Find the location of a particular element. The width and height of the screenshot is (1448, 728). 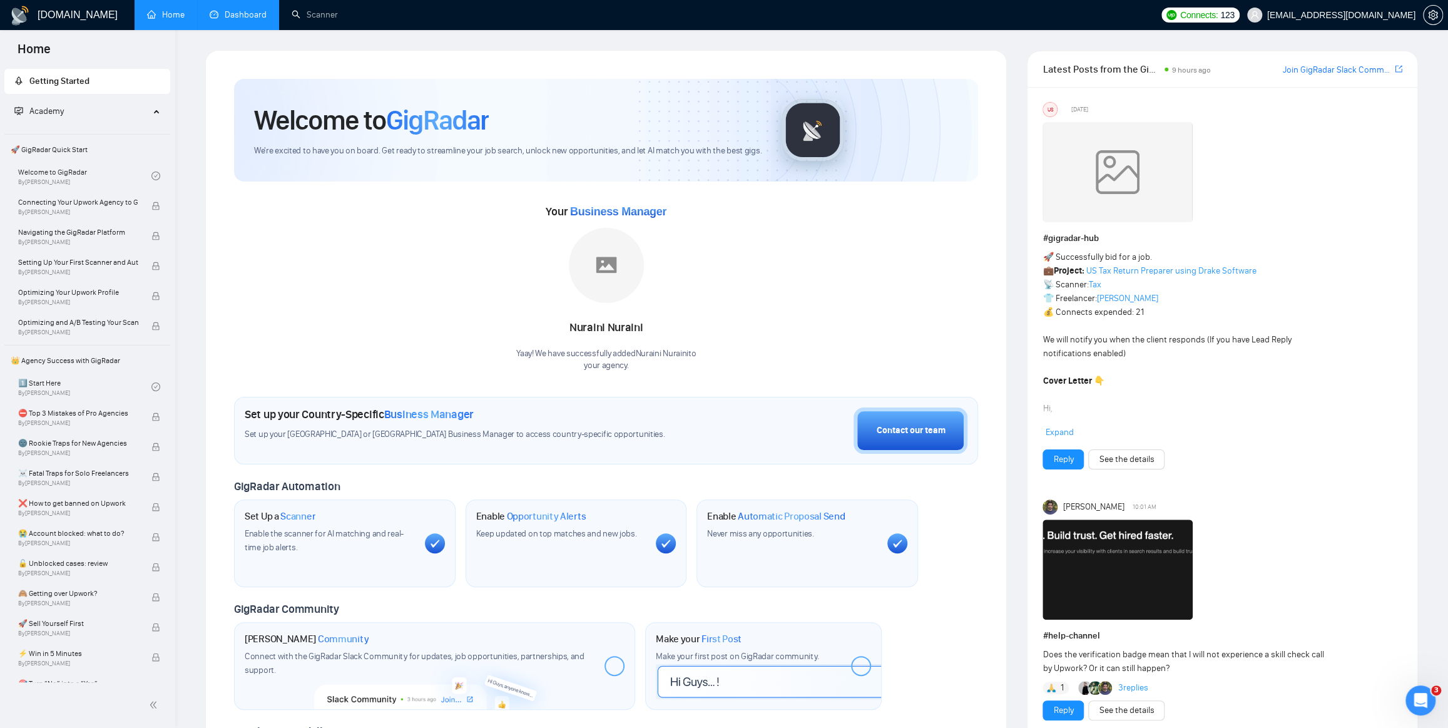

div: US is located at coordinates (1050, 110).